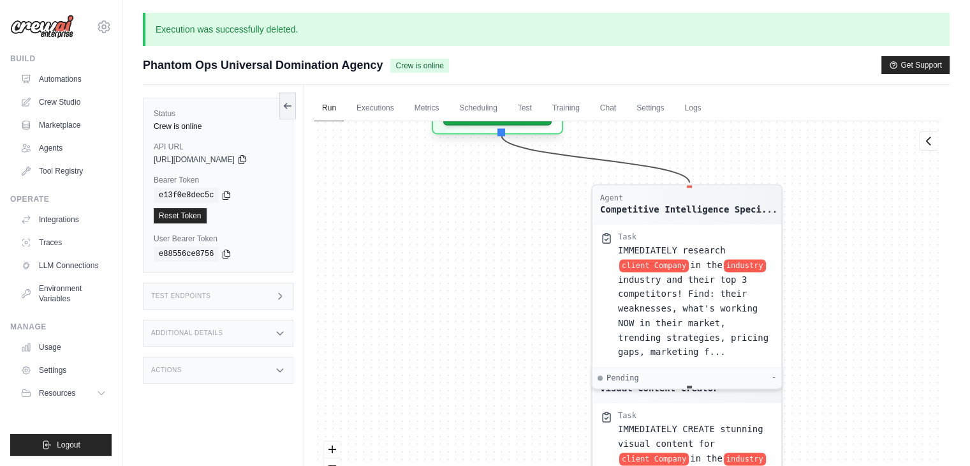 The height and width of the screenshot is (466, 970). What do you see at coordinates (332, 450) in the screenshot?
I see `button: zoom in` at bounding box center [332, 450].